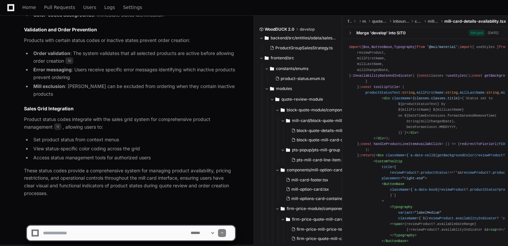 The height and width of the screenshot is (246, 508). What do you see at coordinates (133, 74) in the screenshot?
I see `li: : Users receive specific error messages identifying which inactive products prevent ordering` at bounding box center [133, 74].